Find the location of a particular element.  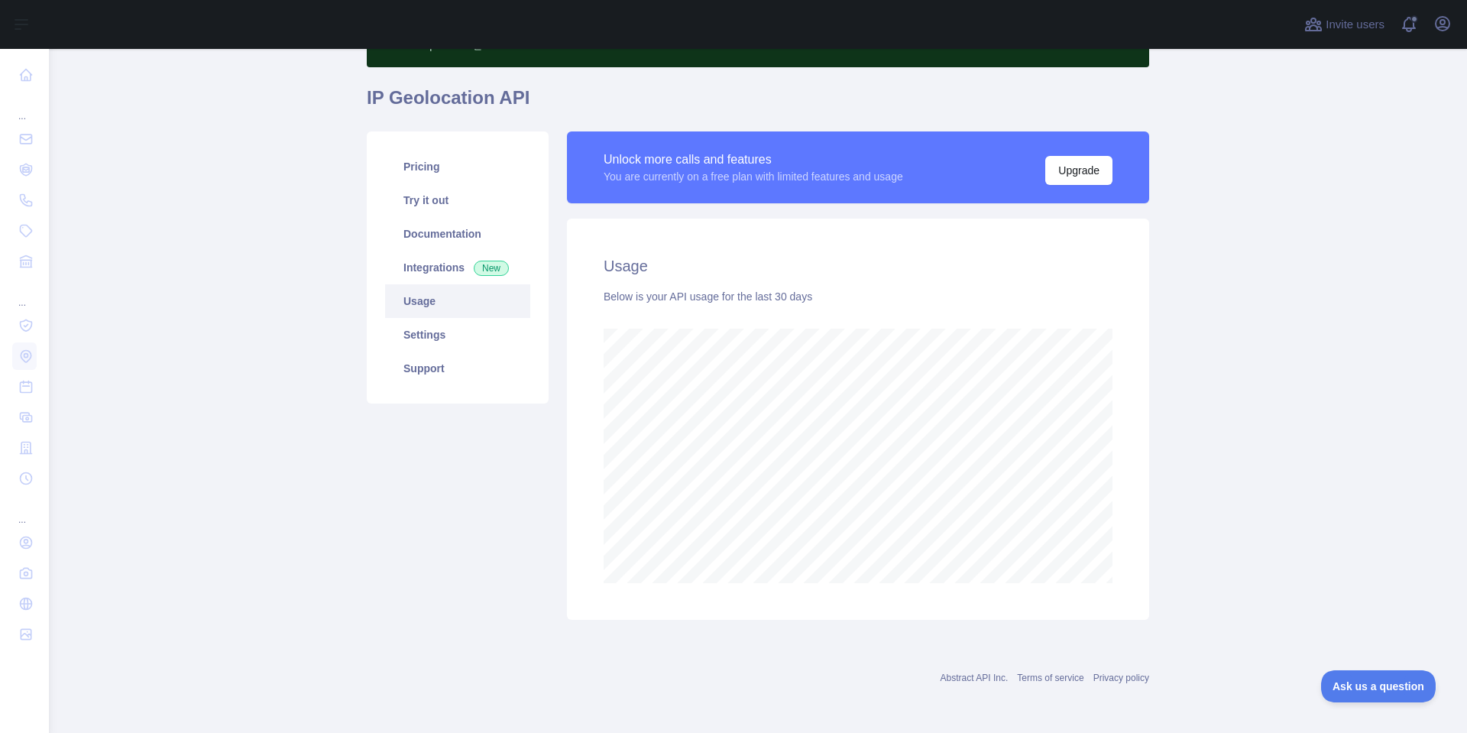

a: Usage is located at coordinates (458, 301).